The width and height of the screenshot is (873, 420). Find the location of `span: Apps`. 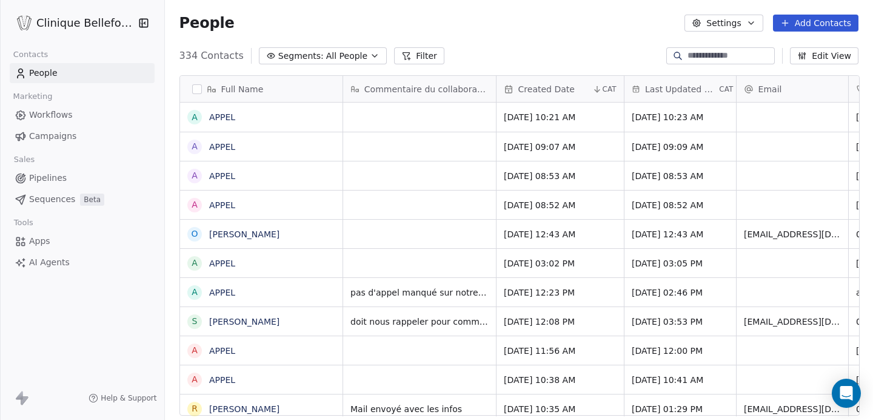

span: Apps is located at coordinates (39, 241).